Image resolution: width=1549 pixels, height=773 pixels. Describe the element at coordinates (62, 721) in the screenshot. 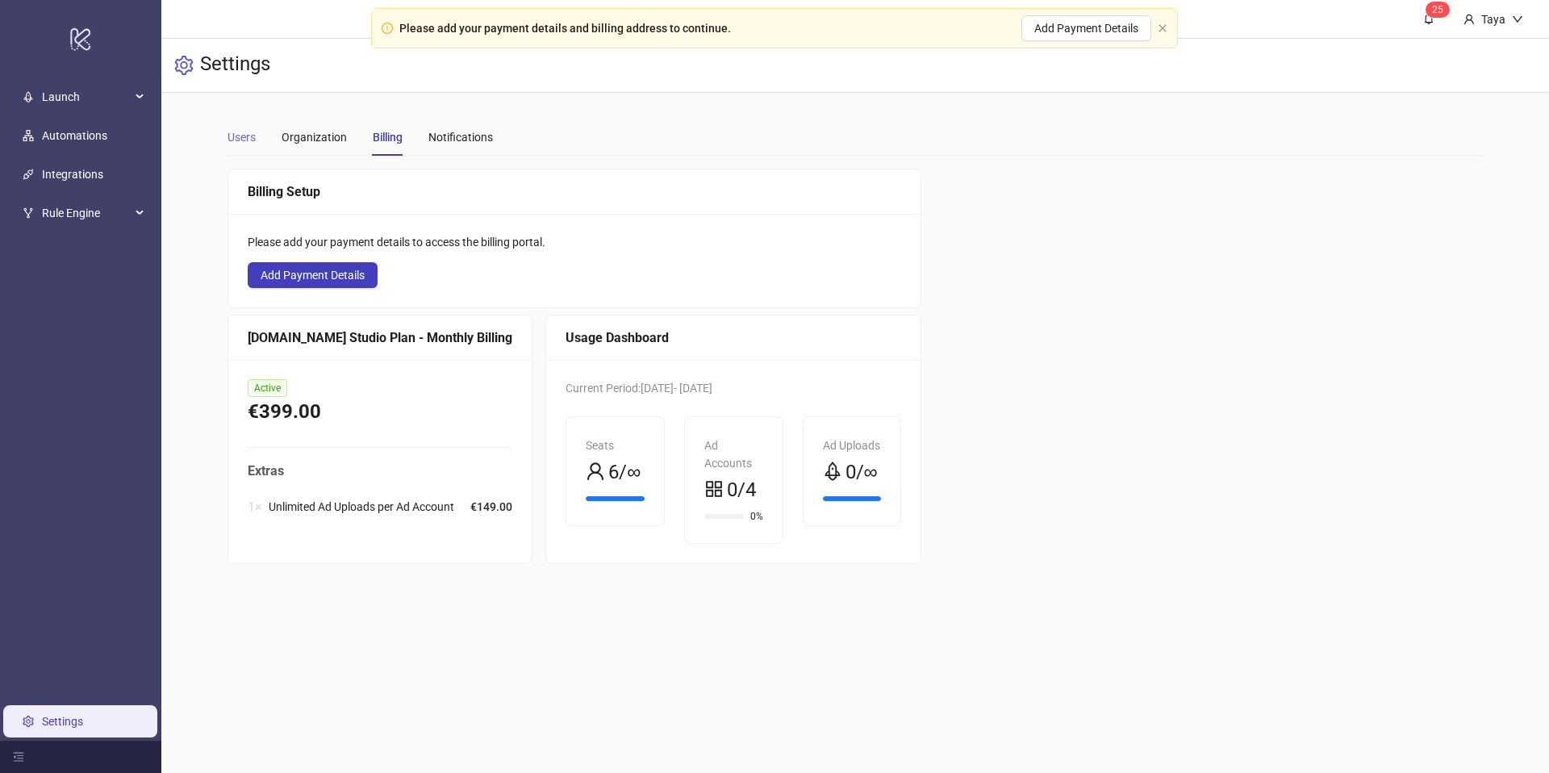

I see `a: Settings` at that location.